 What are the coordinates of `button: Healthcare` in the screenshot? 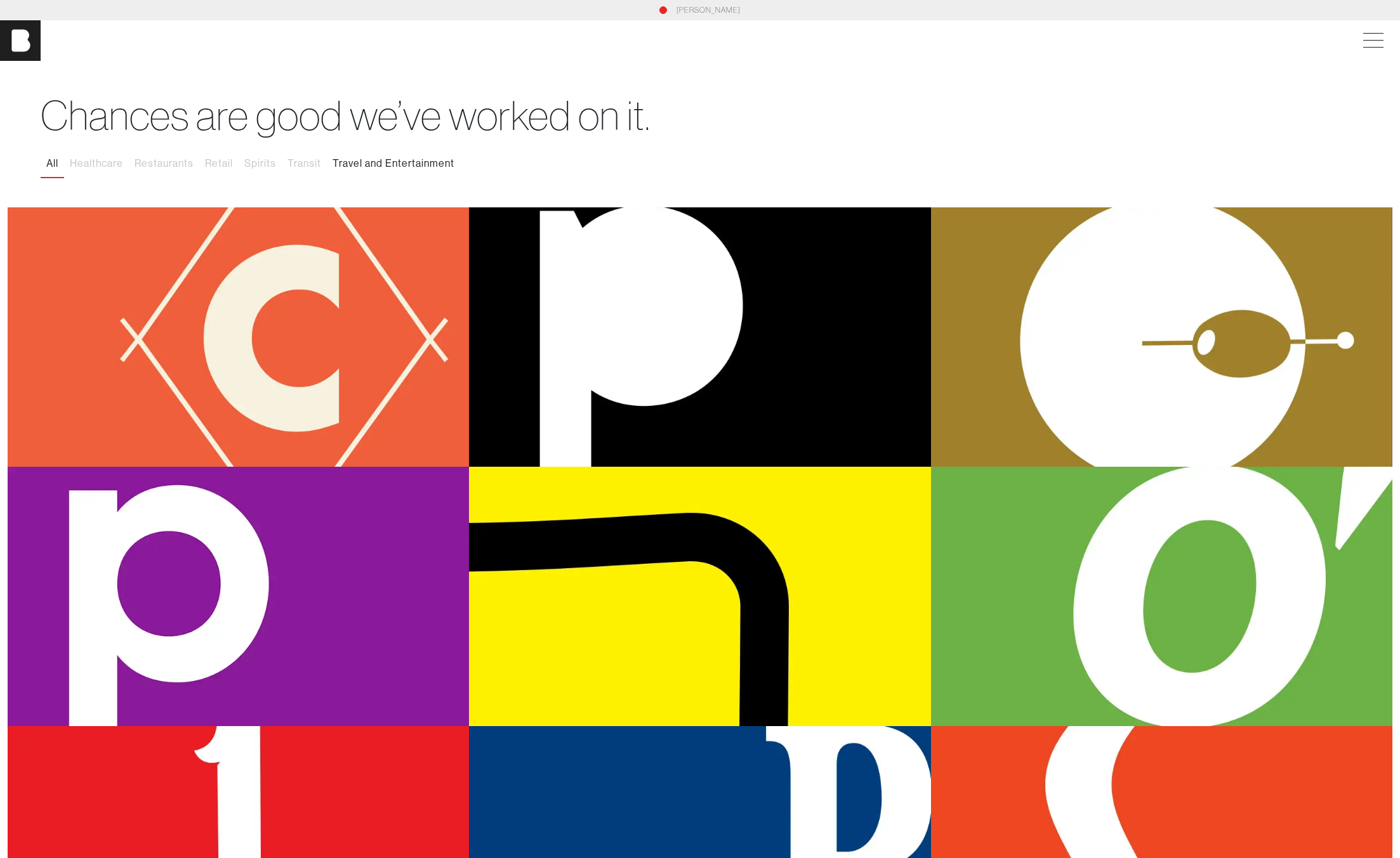 It's located at (96, 163).